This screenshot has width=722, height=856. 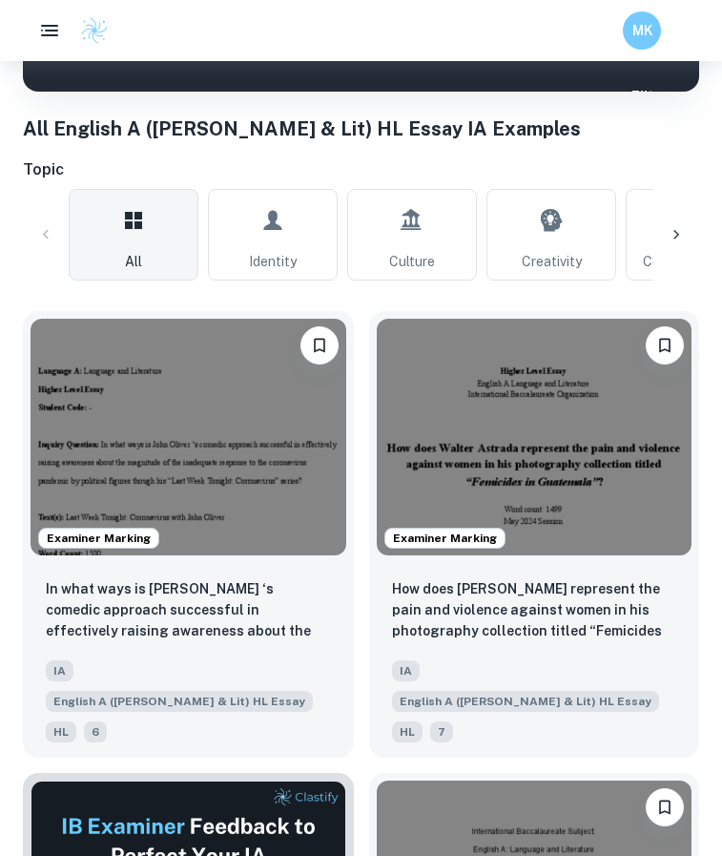 What do you see at coordinates (534, 534) in the screenshot?
I see `a: Examiner MarkingBookmarkHow does Walter Astrada represent the pain and violence against women in ...` at bounding box center [534, 534].